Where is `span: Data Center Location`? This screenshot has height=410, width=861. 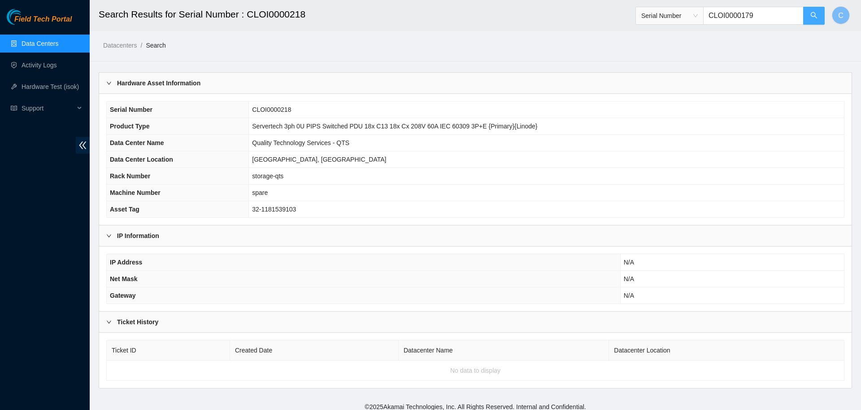 span: Data Center Location is located at coordinates (141, 159).